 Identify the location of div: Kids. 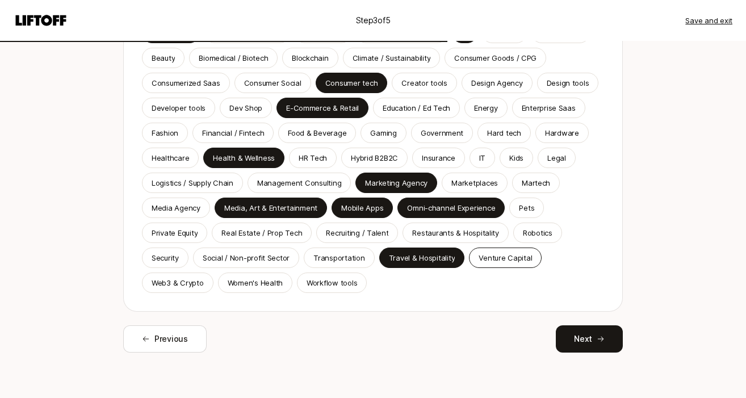
(516, 158).